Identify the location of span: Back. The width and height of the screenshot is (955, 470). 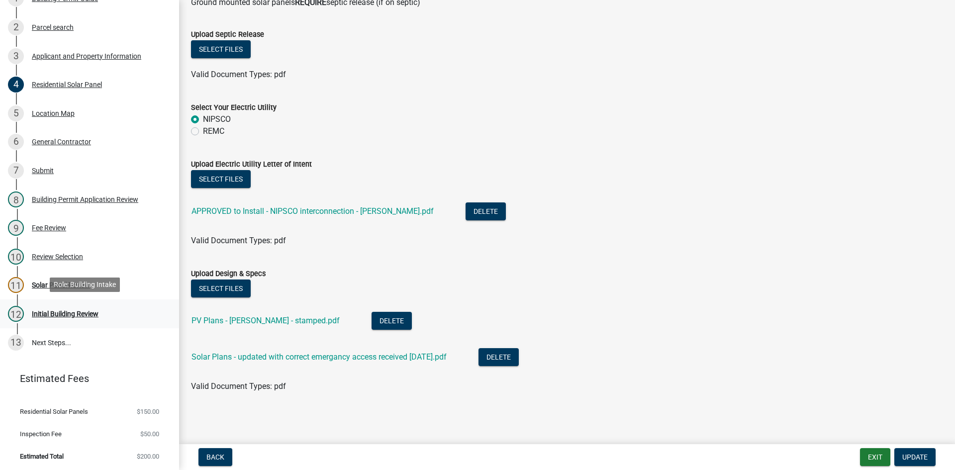
(215, 457).